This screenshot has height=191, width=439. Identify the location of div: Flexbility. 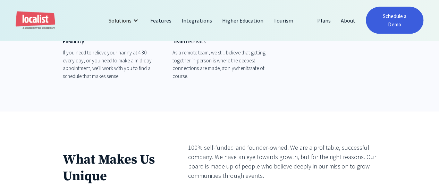
(110, 42).